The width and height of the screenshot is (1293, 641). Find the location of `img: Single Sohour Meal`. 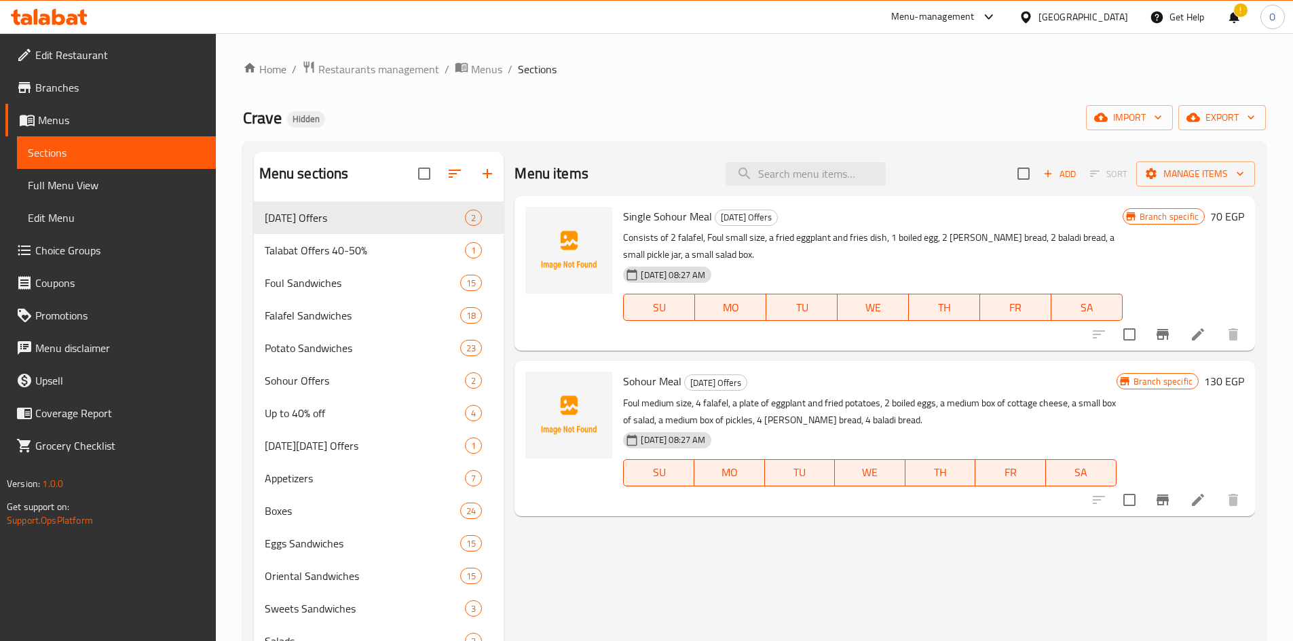

img: Single Sohour Meal is located at coordinates (569, 250).